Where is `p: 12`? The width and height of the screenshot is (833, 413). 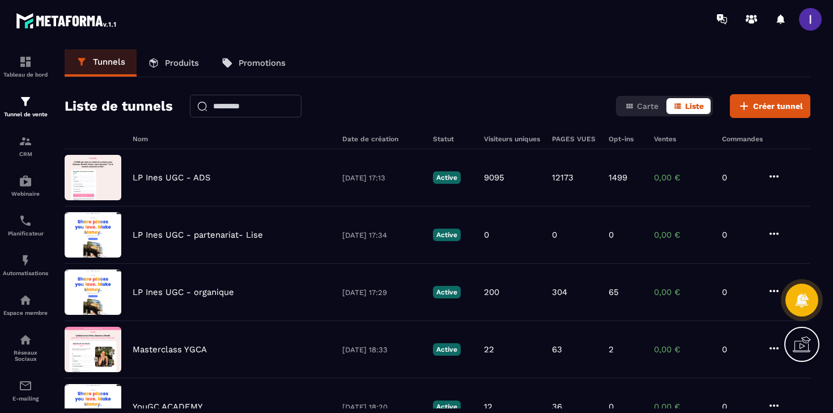
p: 12 is located at coordinates (488, 406).